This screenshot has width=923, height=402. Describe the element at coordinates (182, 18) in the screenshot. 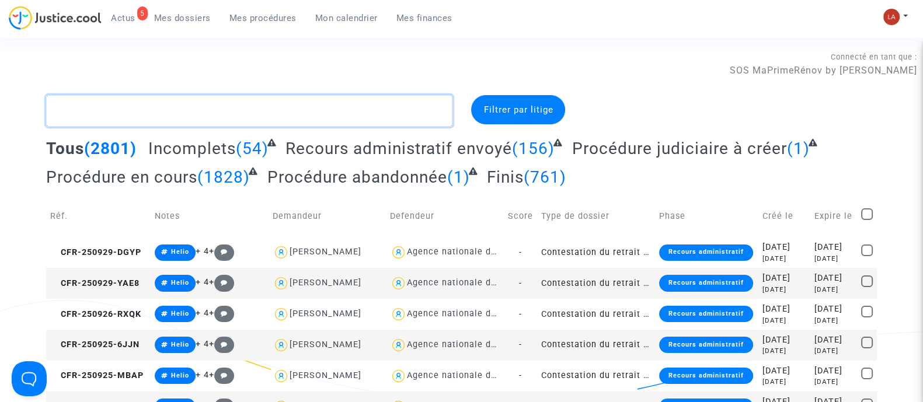

I see `a: Mes dossiers` at that location.